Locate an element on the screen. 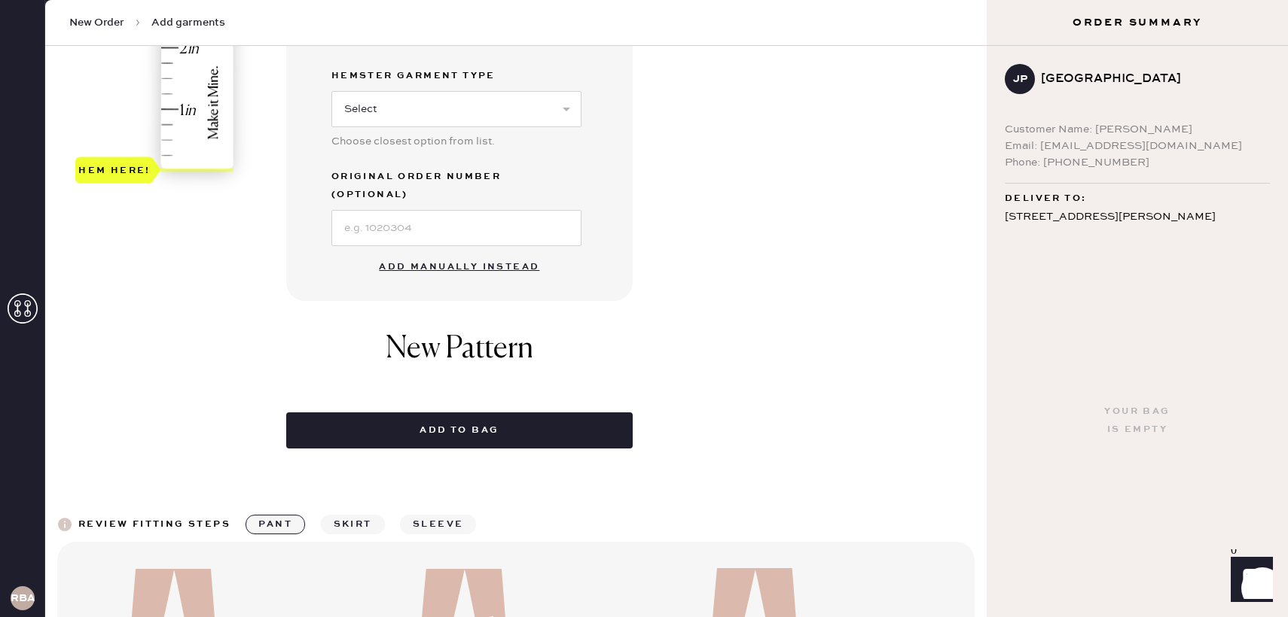  span: New Order is located at coordinates (96, 23).